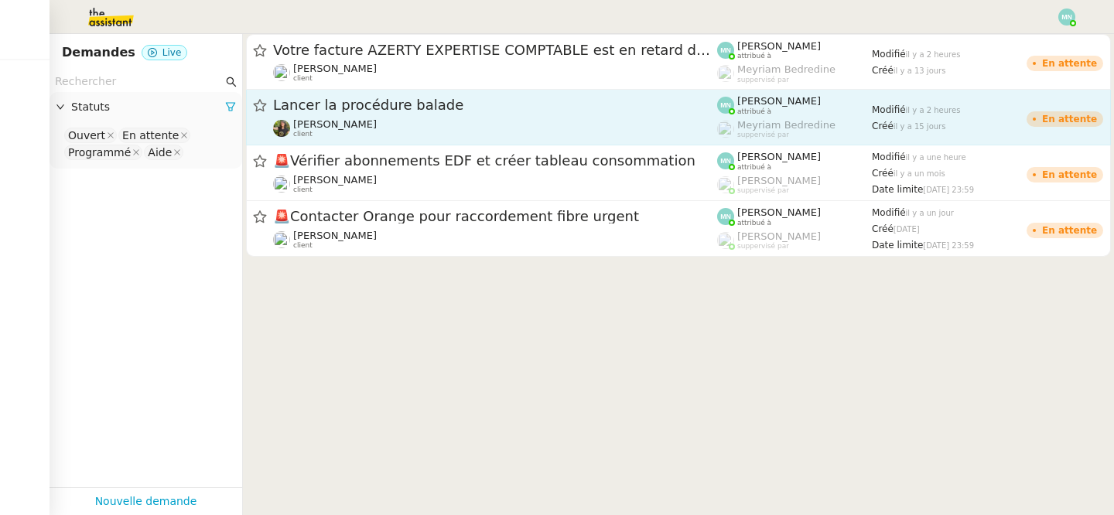  What do you see at coordinates (495, 50) in the screenshot?
I see `span: Votre facture AZERTY EXPERTISE COMPTABLE est en retard de 14 jours` at bounding box center [495, 50].